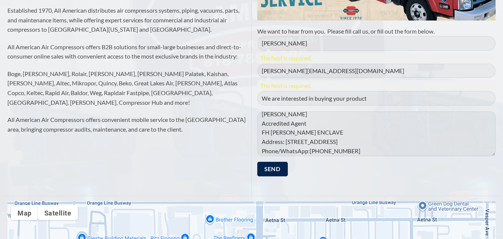 The image size is (503, 239). What do you see at coordinates (376, 31) in the screenshot?
I see `p: We want to hear from you. Please fill call us, or fill out the form below.` at bounding box center [376, 31].